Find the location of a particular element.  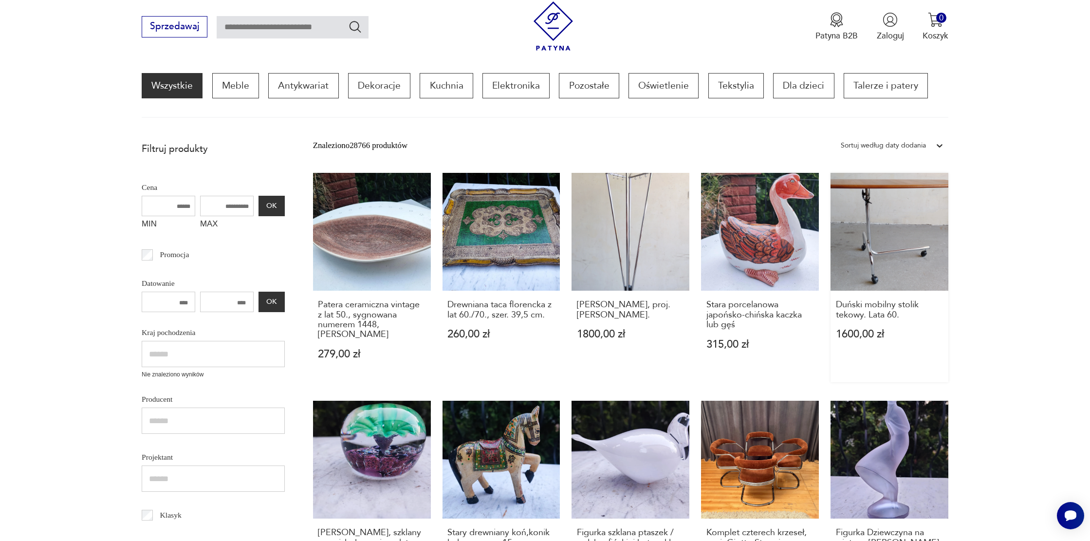

p: Cena is located at coordinates (213, 187).